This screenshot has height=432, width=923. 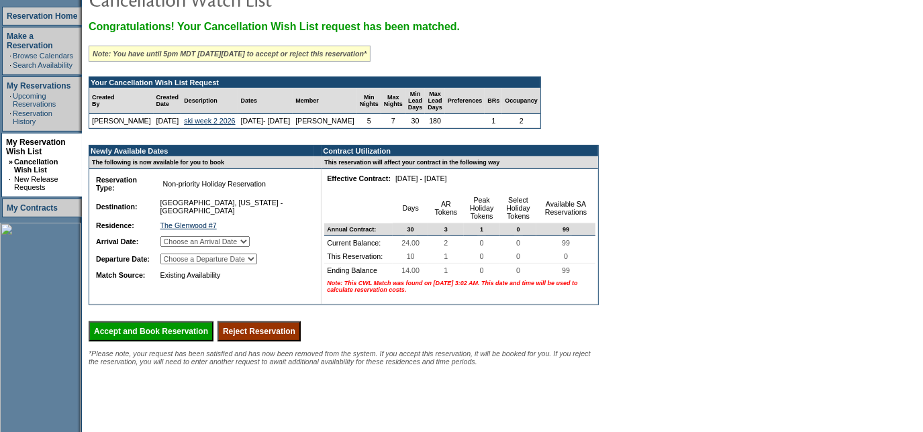 I want to click on td: Min Nights, so click(x=369, y=101).